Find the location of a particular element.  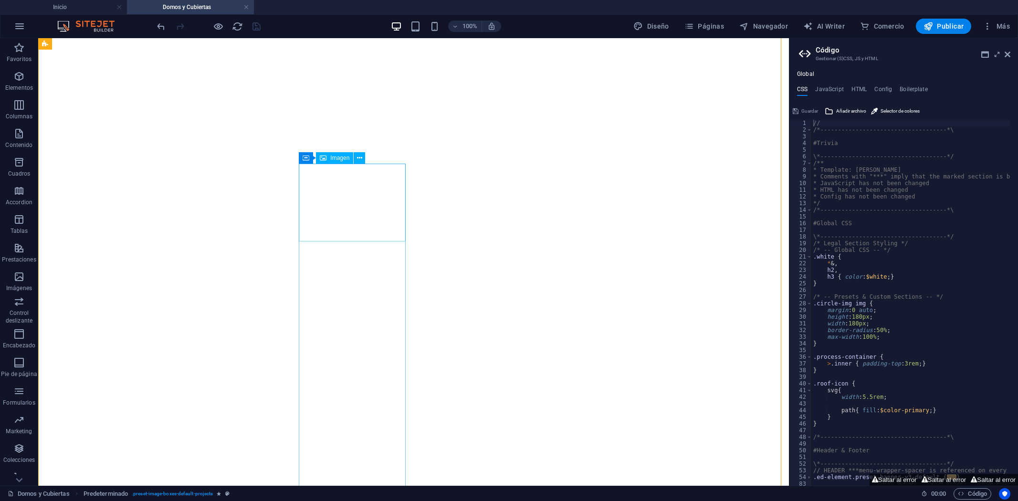

button: Añadir archivo is located at coordinates (845, 111).